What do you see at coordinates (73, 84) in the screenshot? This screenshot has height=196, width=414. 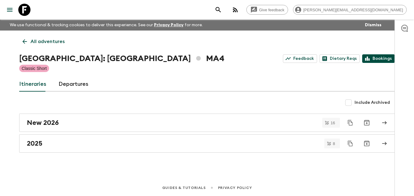 I see `a: Departures` at bounding box center [73, 84].